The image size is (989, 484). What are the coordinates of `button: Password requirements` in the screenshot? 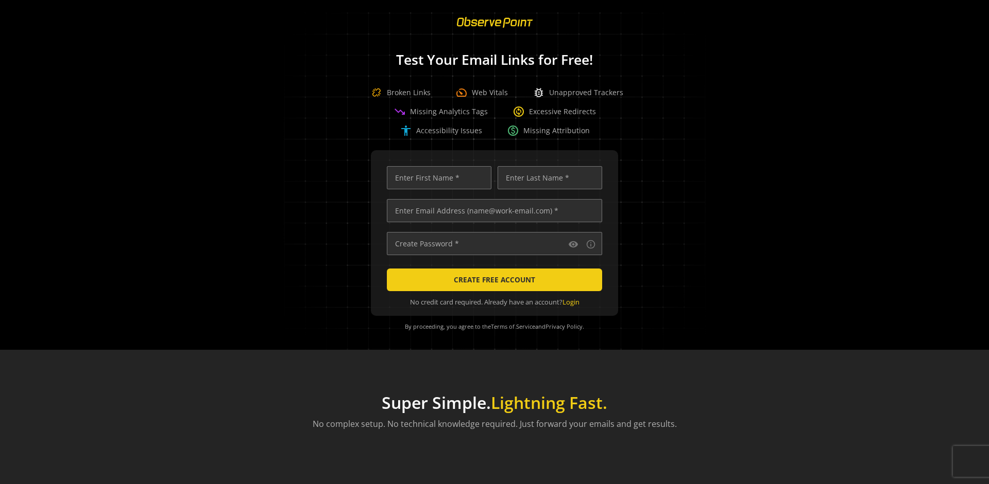 It's located at (591, 245).